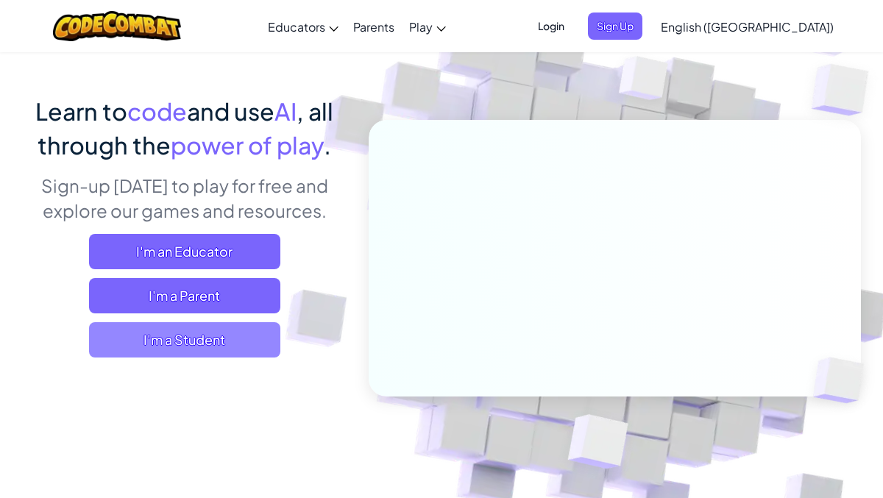 Image resolution: width=883 pixels, height=498 pixels. Describe the element at coordinates (615, 26) in the screenshot. I see `span: Sign Up` at that location.